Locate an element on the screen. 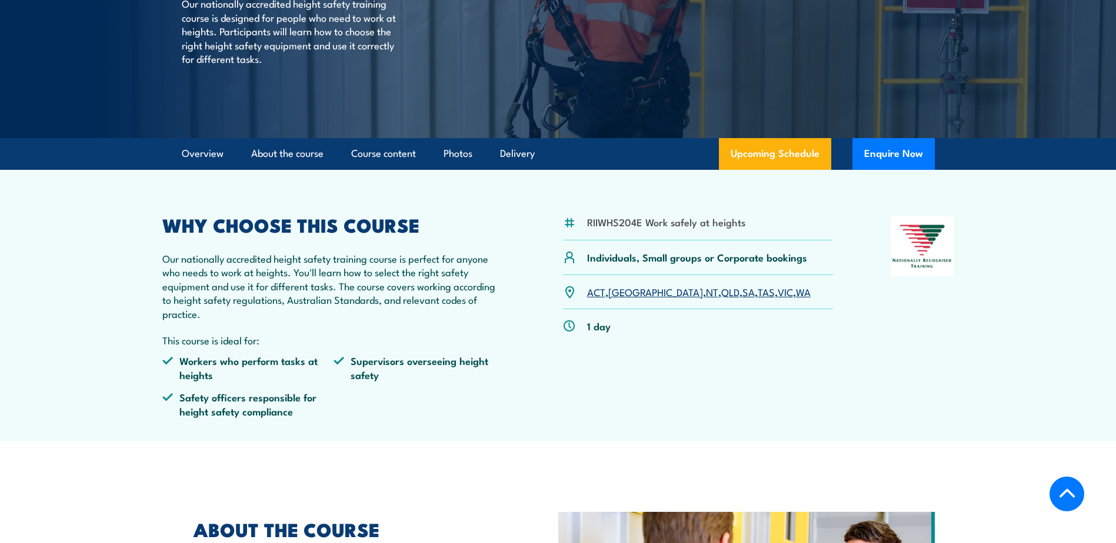 The height and width of the screenshot is (543, 1116). button: Enquire Now is located at coordinates (893, 154).